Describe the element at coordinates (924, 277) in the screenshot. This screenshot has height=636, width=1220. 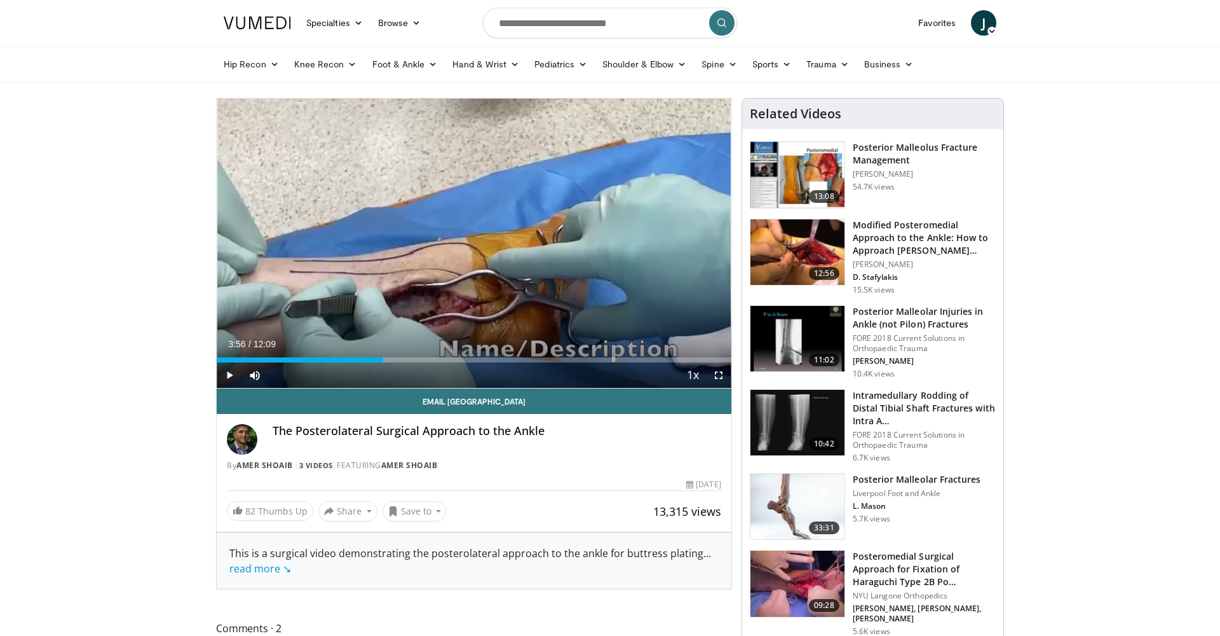
I see `p: D. Stafylakis` at that location.